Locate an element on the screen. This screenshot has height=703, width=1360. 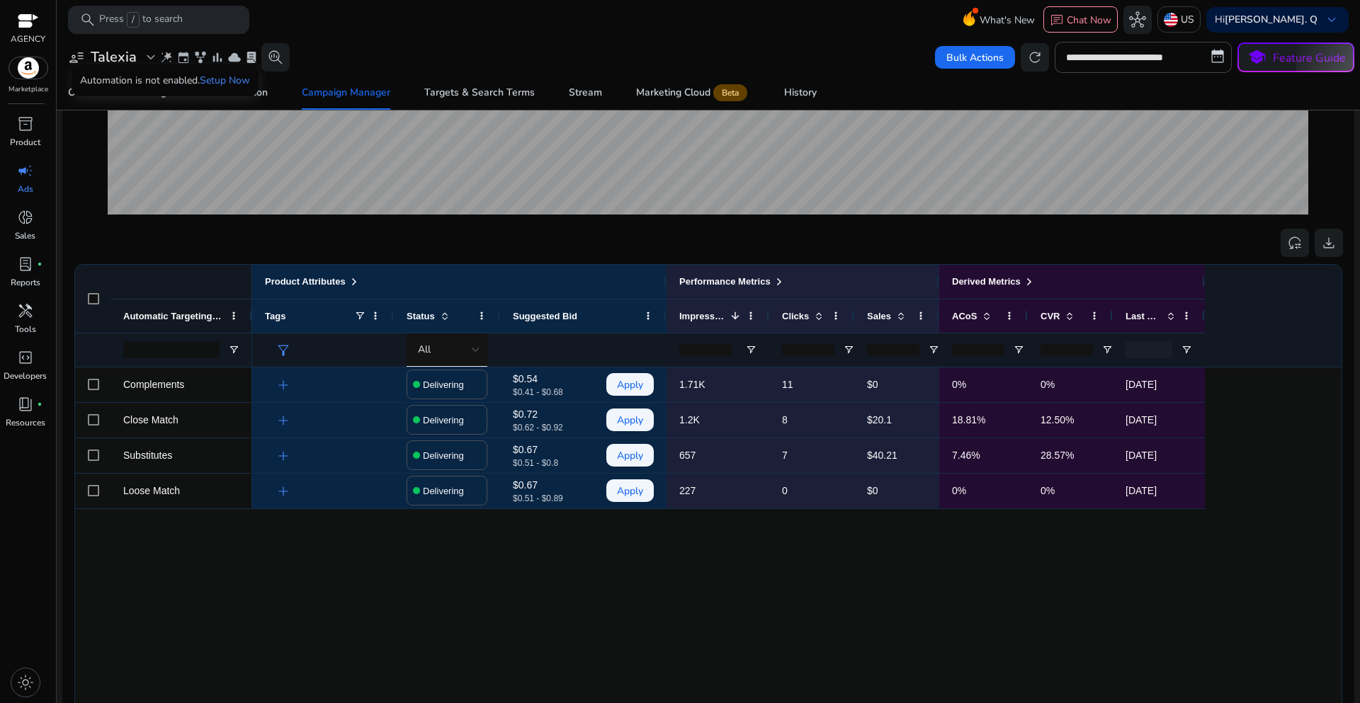
span: inventory_2 is located at coordinates (25, 124).